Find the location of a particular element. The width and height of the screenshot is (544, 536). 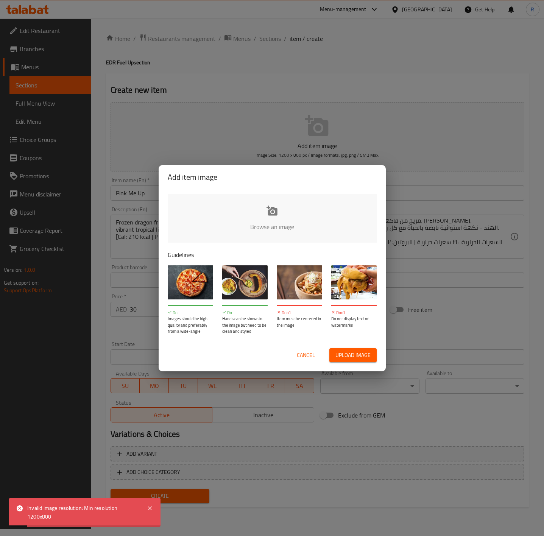

img: guide-img-2@3x.jpg is located at coordinates (245, 283).